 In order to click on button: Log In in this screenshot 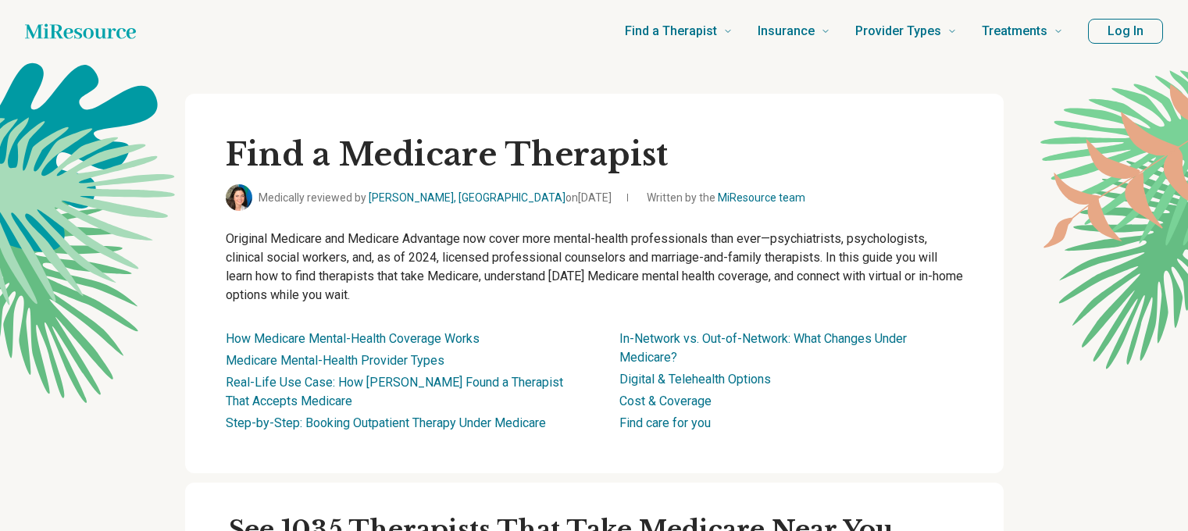, I will do `click(1125, 31)`.